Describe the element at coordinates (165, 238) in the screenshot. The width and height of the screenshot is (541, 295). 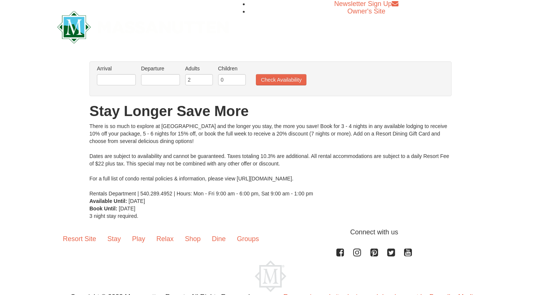
I see `a: Relax` at that location.